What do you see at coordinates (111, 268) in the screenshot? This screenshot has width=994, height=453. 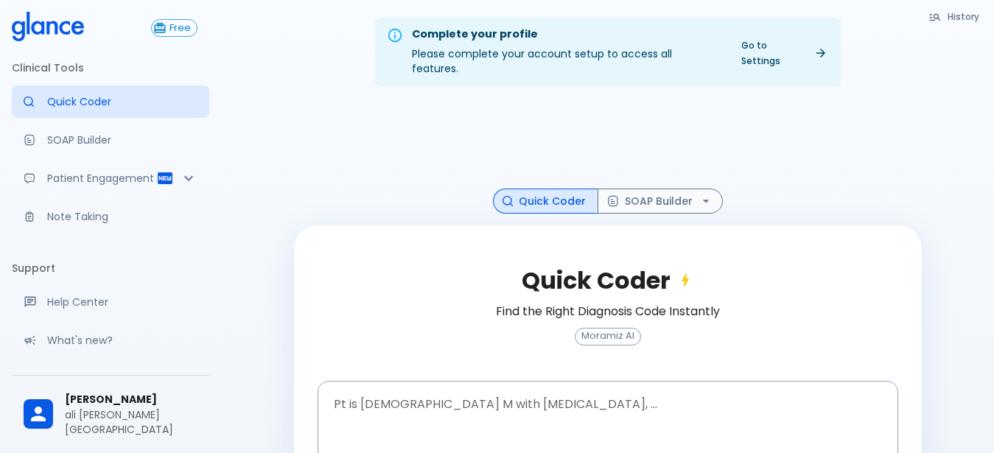 I see `li: Support` at bounding box center [111, 268].